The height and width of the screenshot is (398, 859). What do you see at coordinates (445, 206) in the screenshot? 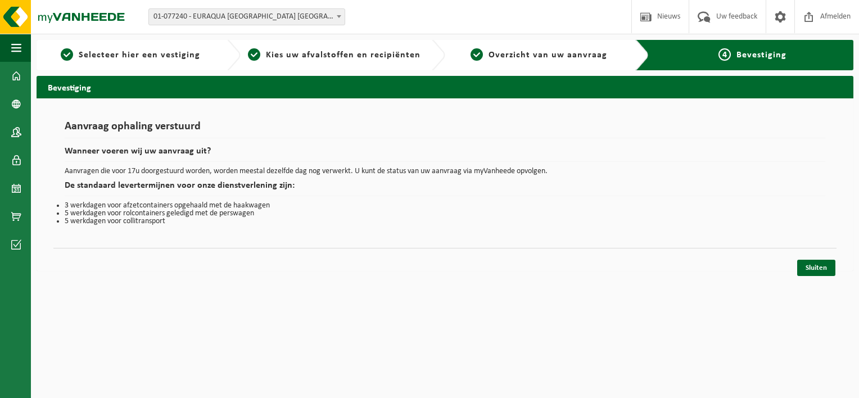
I see `li: 3 werkdagen voor afzetcontainers opgehaald met de haakwagen` at bounding box center [445, 206].